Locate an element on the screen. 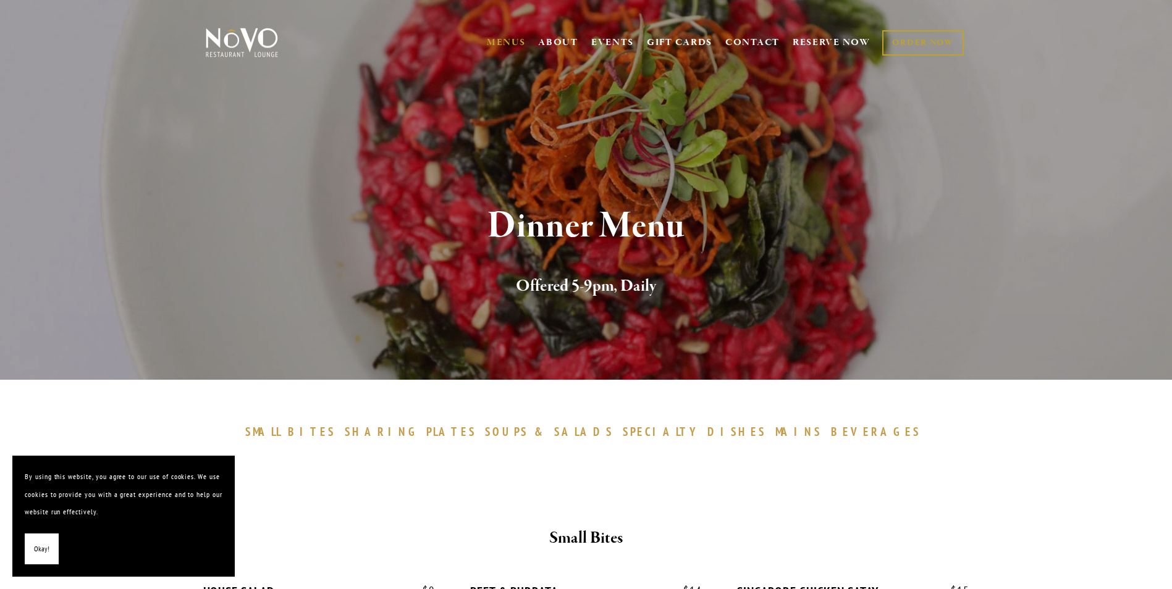 The image size is (1172, 589). h2: Offered 5-9pm, Daily is located at coordinates (586, 287).